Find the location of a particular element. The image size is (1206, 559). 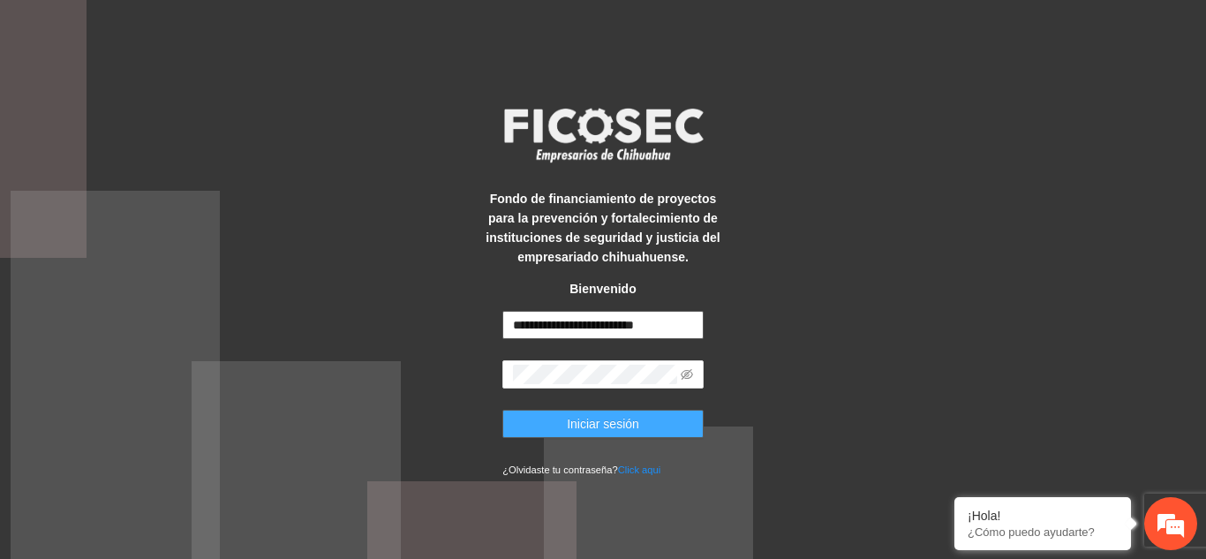

button: Iniciar sesión is located at coordinates (603, 424).